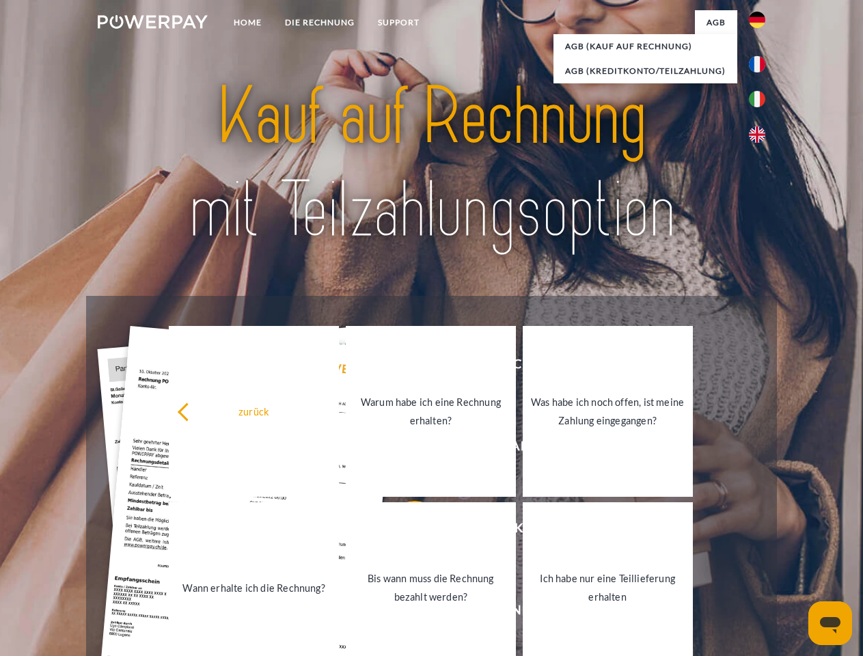 This screenshot has width=863, height=656. I want to click on div: Was habe ich noch offen, ist meine Zahlung eingegangen?, so click(608, 411).